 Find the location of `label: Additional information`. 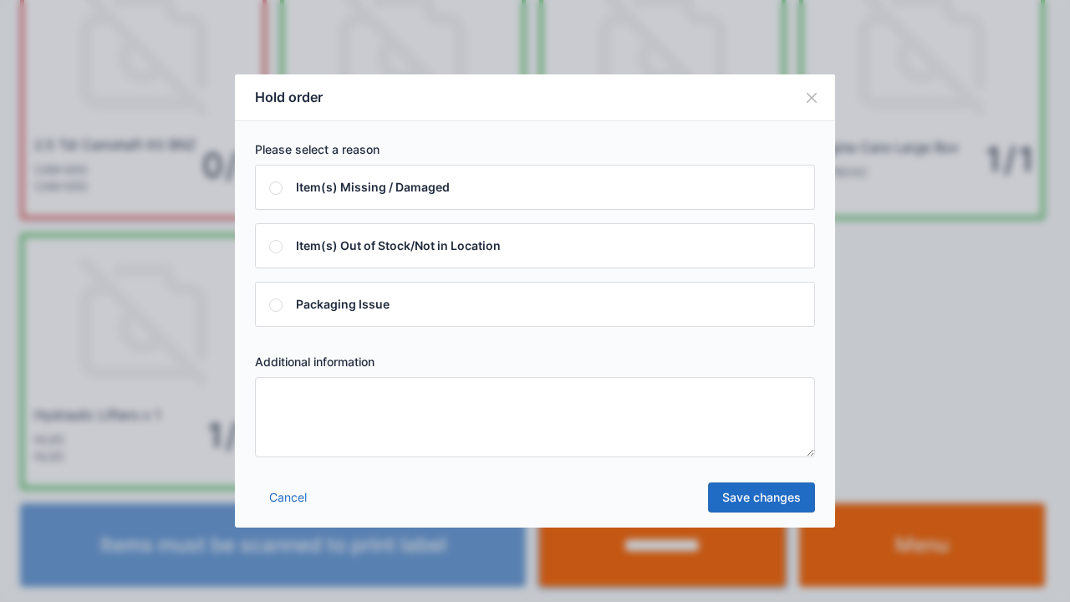

label: Additional information is located at coordinates (535, 362).